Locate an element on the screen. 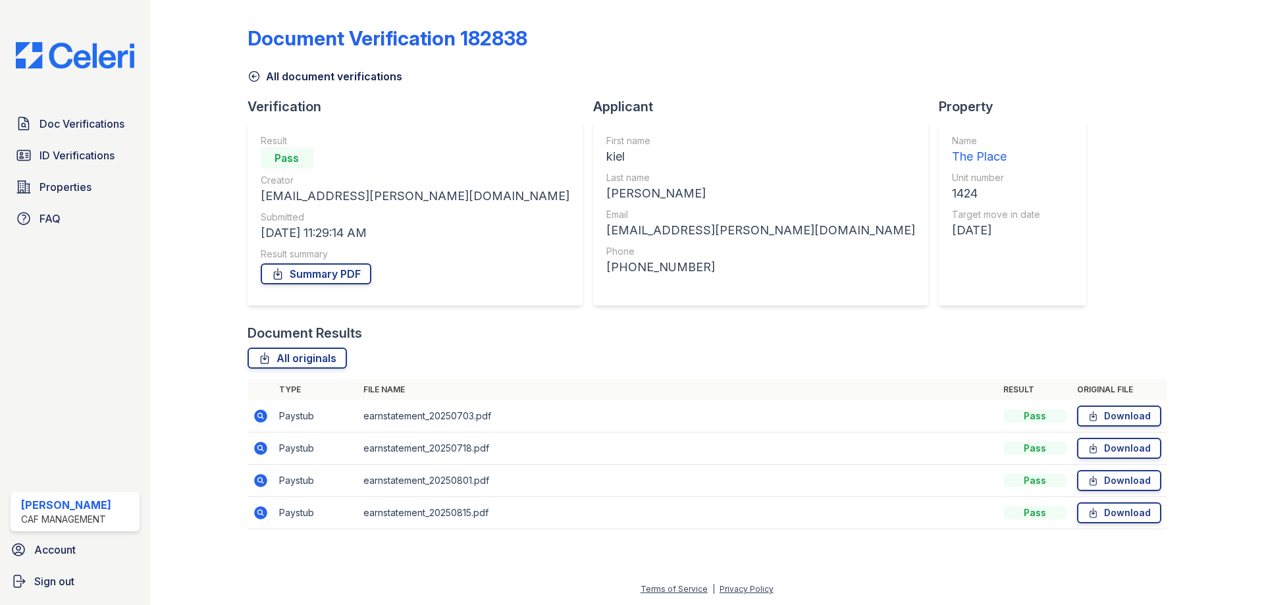  button: Sign out is located at coordinates (75, 581).